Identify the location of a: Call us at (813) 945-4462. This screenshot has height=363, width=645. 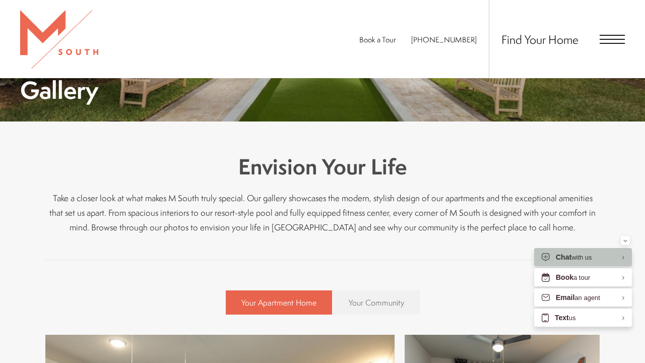
(444, 39).